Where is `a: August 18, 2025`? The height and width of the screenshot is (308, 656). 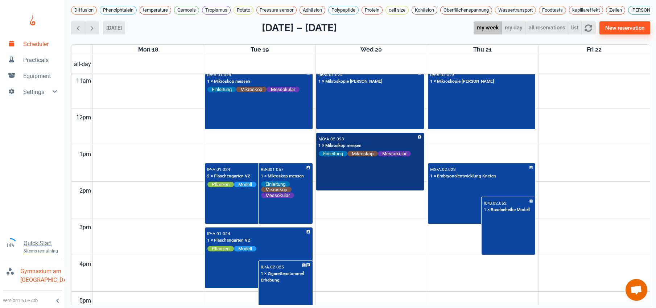
a: August 18, 2025 is located at coordinates (148, 50).